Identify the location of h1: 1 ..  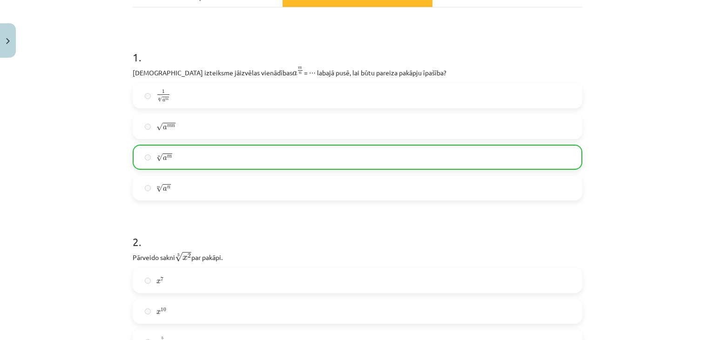
(358, 49).